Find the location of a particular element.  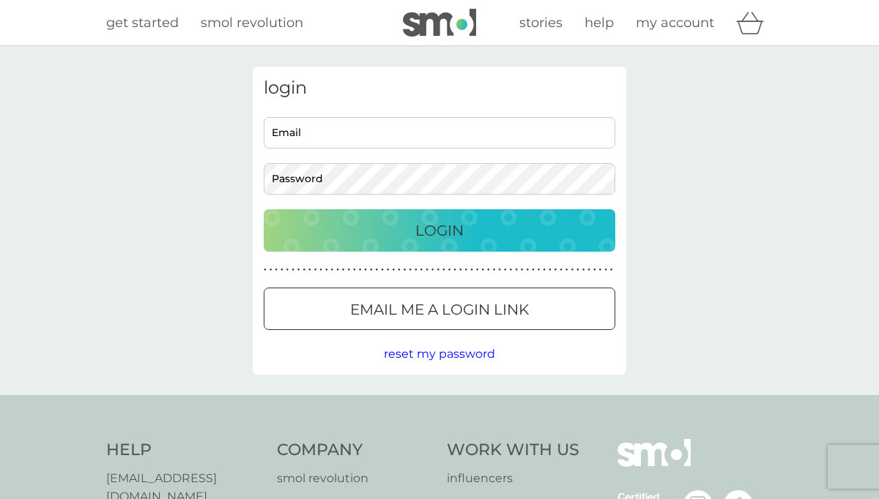

span: help is located at coordinates (599, 23).